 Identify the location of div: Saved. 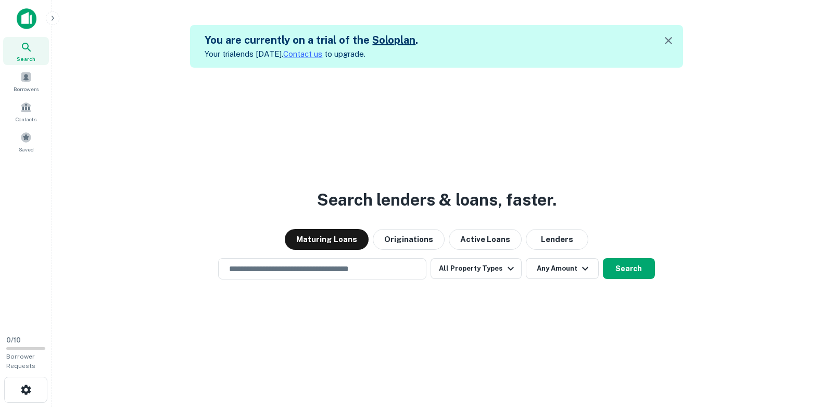
(26, 142).